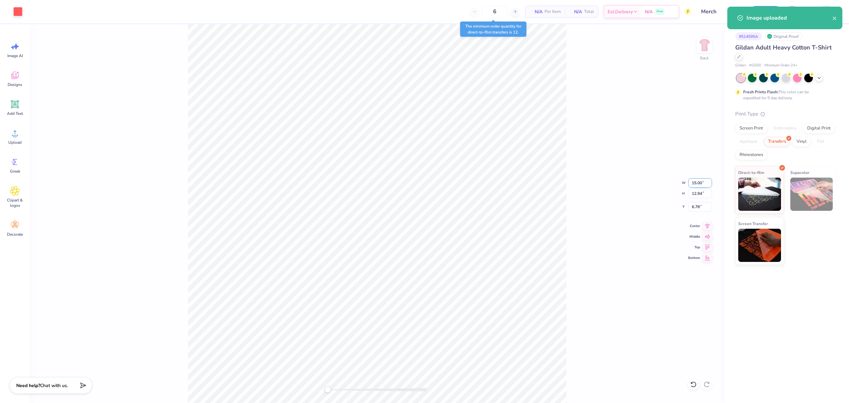 The width and height of the screenshot is (849, 403). I want to click on div: Back, so click(705, 58).